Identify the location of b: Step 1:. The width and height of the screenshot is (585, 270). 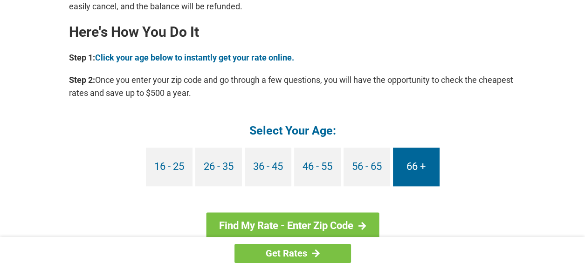
(82, 57).